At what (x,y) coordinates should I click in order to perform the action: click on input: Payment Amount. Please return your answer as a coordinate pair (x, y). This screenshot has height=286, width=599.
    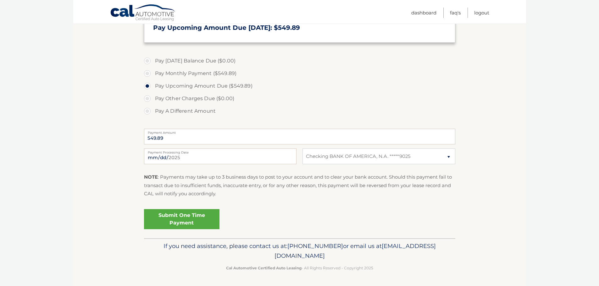
    Looking at the image, I should click on (299, 137).